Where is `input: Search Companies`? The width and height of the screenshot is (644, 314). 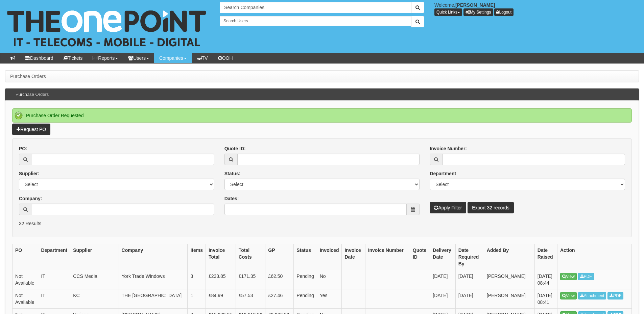 input: Search Companies is located at coordinates (315, 7).